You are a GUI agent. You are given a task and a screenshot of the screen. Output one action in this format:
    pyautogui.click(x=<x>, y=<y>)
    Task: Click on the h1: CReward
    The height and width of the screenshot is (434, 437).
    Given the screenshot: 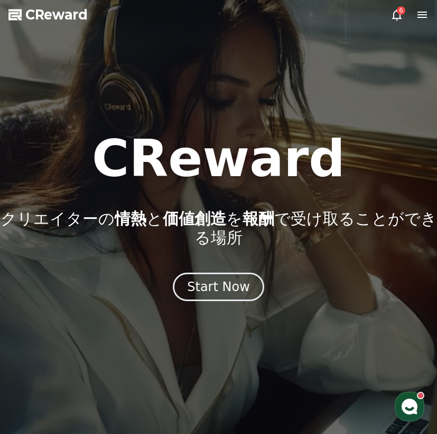 What is the action you would take?
    pyautogui.click(x=218, y=159)
    